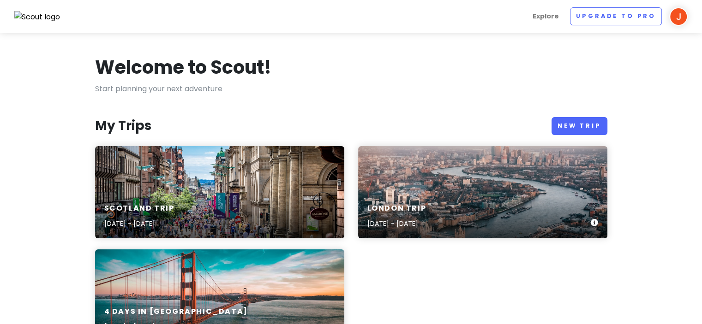  What do you see at coordinates (139, 209) in the screenshot?
I see `h6: Scotland Trip` at bounding box center [139, 209].